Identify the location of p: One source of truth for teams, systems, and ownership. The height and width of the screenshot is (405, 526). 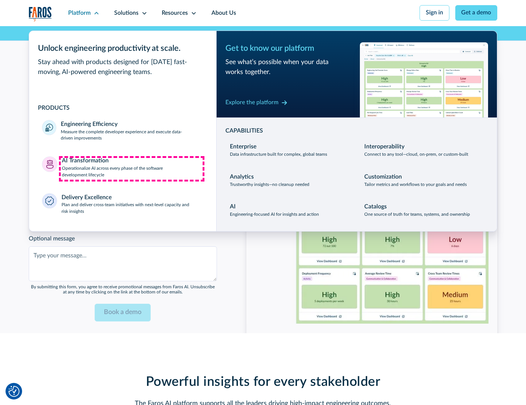
(417, 215).